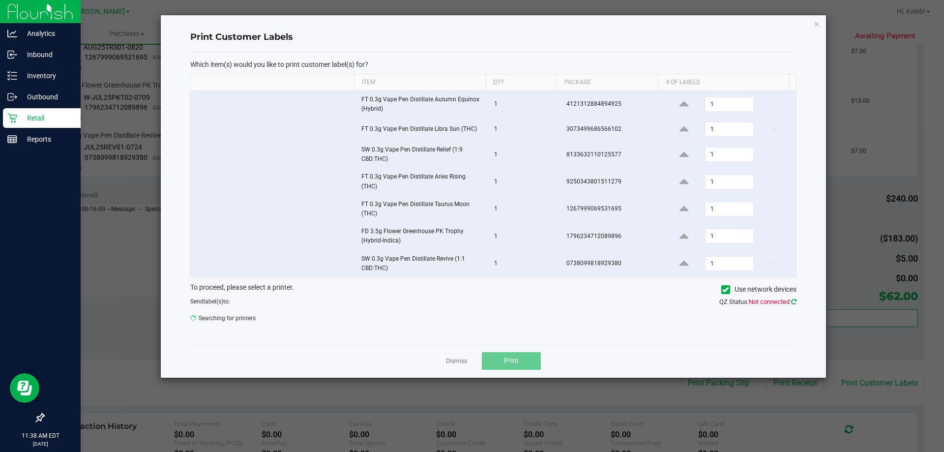  I want to click on td: 1796234712089896, so click(611, 236).